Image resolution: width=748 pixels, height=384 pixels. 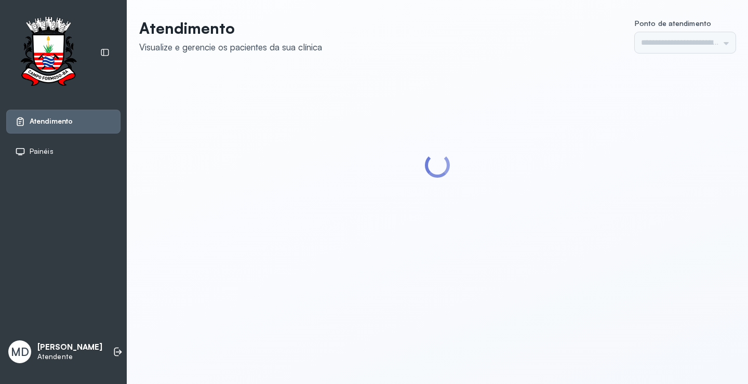 I want to click on span: MD, so click(x=20, y=352).